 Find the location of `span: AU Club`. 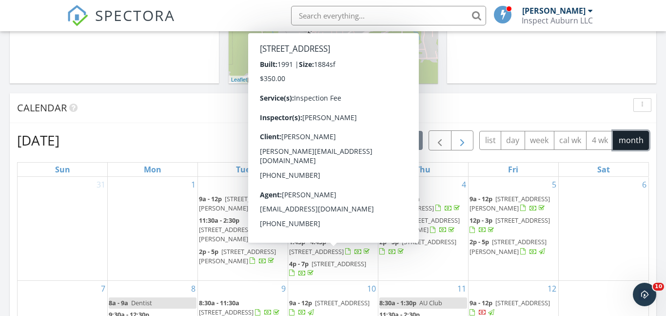

span: AU Club is located at coordinates (431, 302).